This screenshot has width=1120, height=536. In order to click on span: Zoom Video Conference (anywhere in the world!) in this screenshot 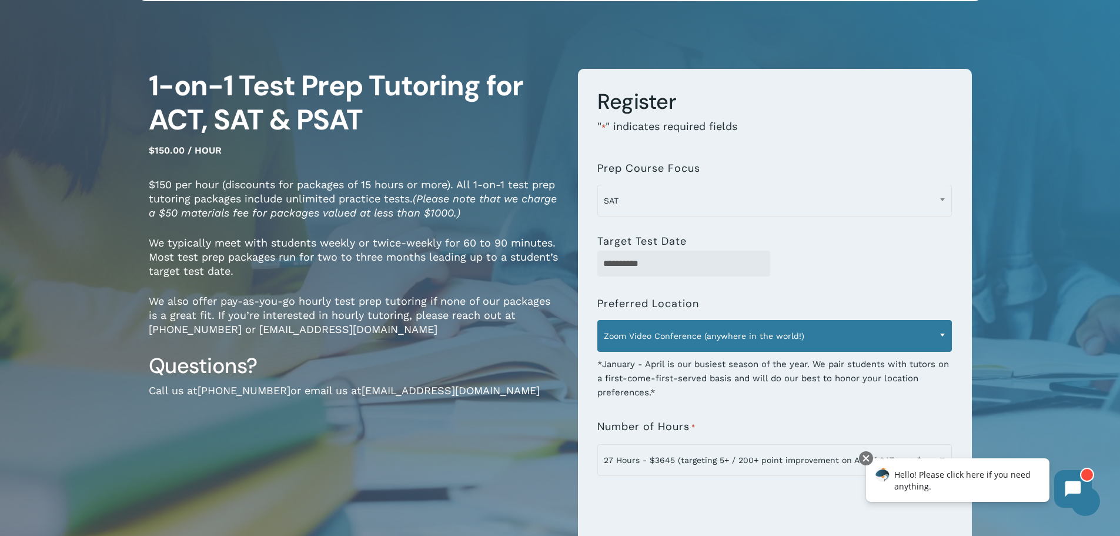, I will do `click(774, 336)`.